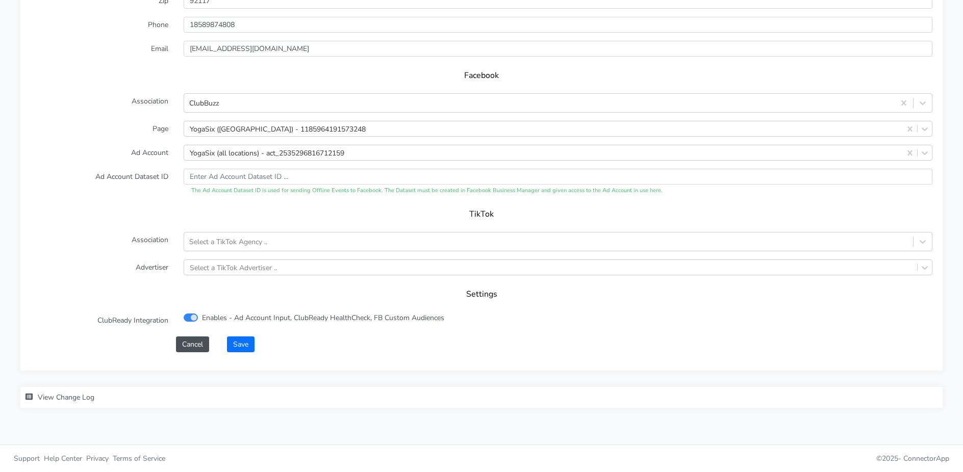  Describe the element at coordinates (558, 48) in the screenshot. I see `input: Enter Email ...` at that location.